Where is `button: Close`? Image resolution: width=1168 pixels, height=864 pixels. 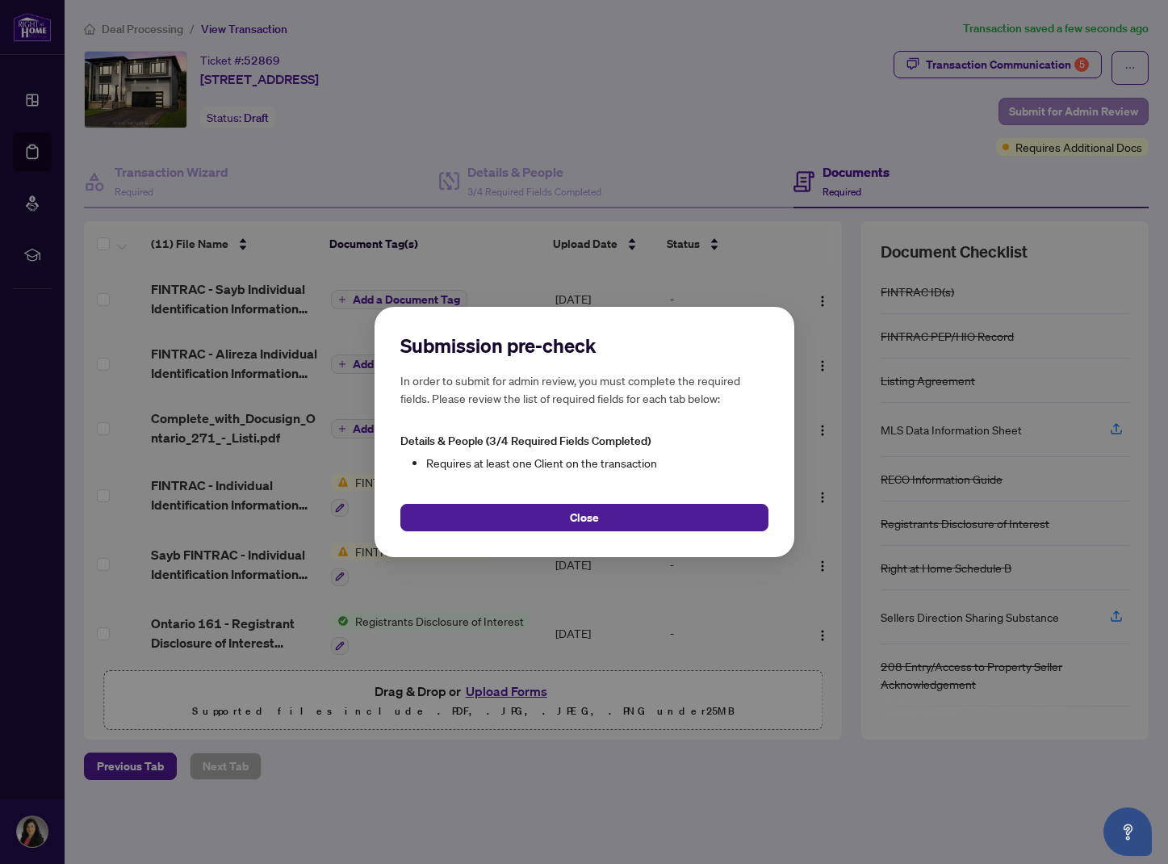
button: Close is located at coordinates (584, 517).